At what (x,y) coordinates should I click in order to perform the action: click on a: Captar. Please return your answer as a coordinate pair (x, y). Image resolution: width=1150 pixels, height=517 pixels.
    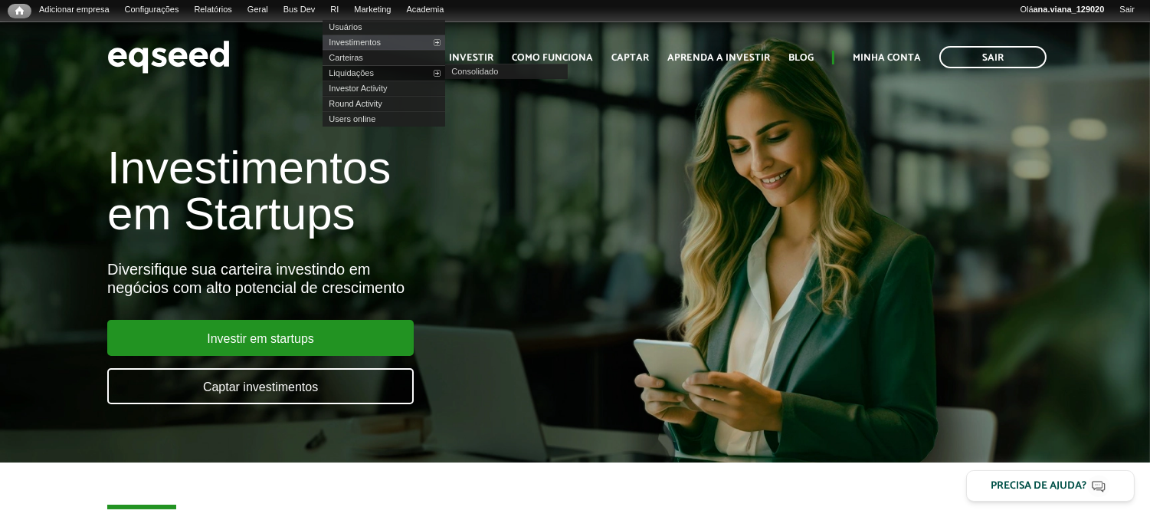
    Looking at the image, I should click on (630, 57).